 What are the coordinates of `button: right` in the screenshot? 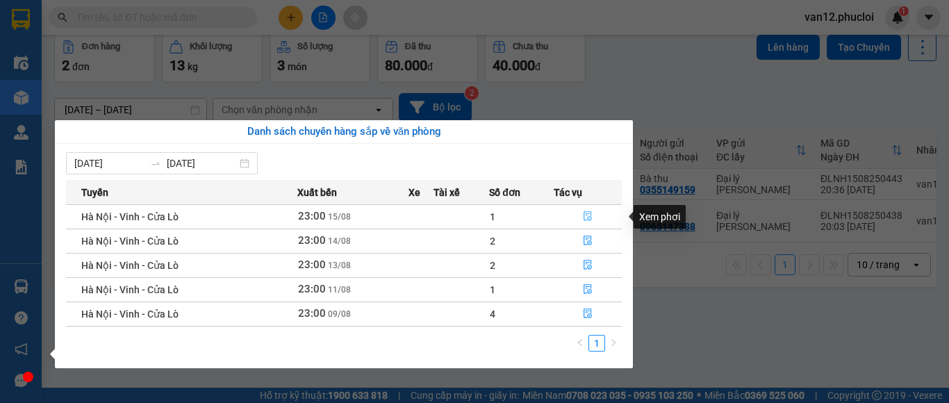 It's located at (614, 343).